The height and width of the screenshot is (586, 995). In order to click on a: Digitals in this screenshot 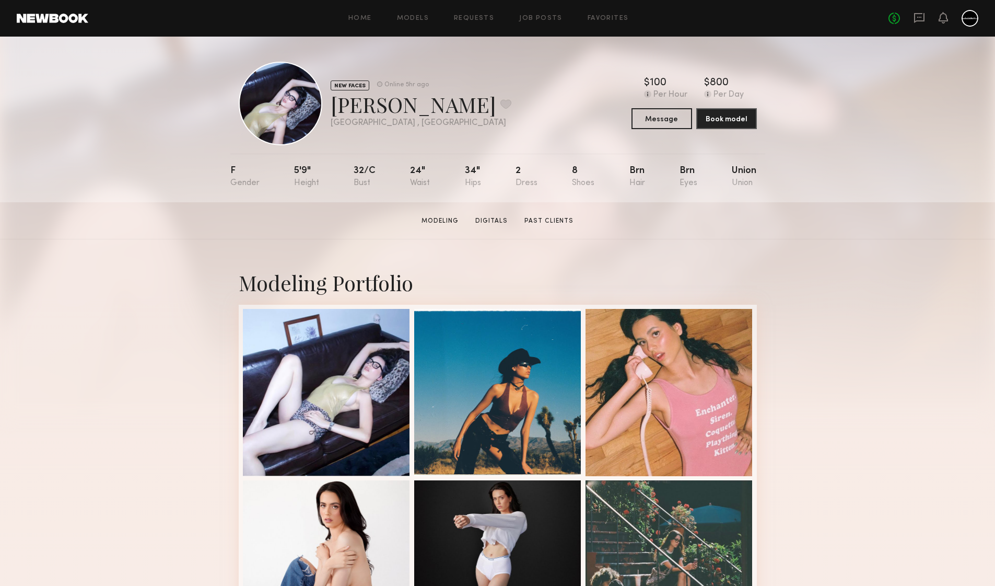, I will do `click(491, 221)`.